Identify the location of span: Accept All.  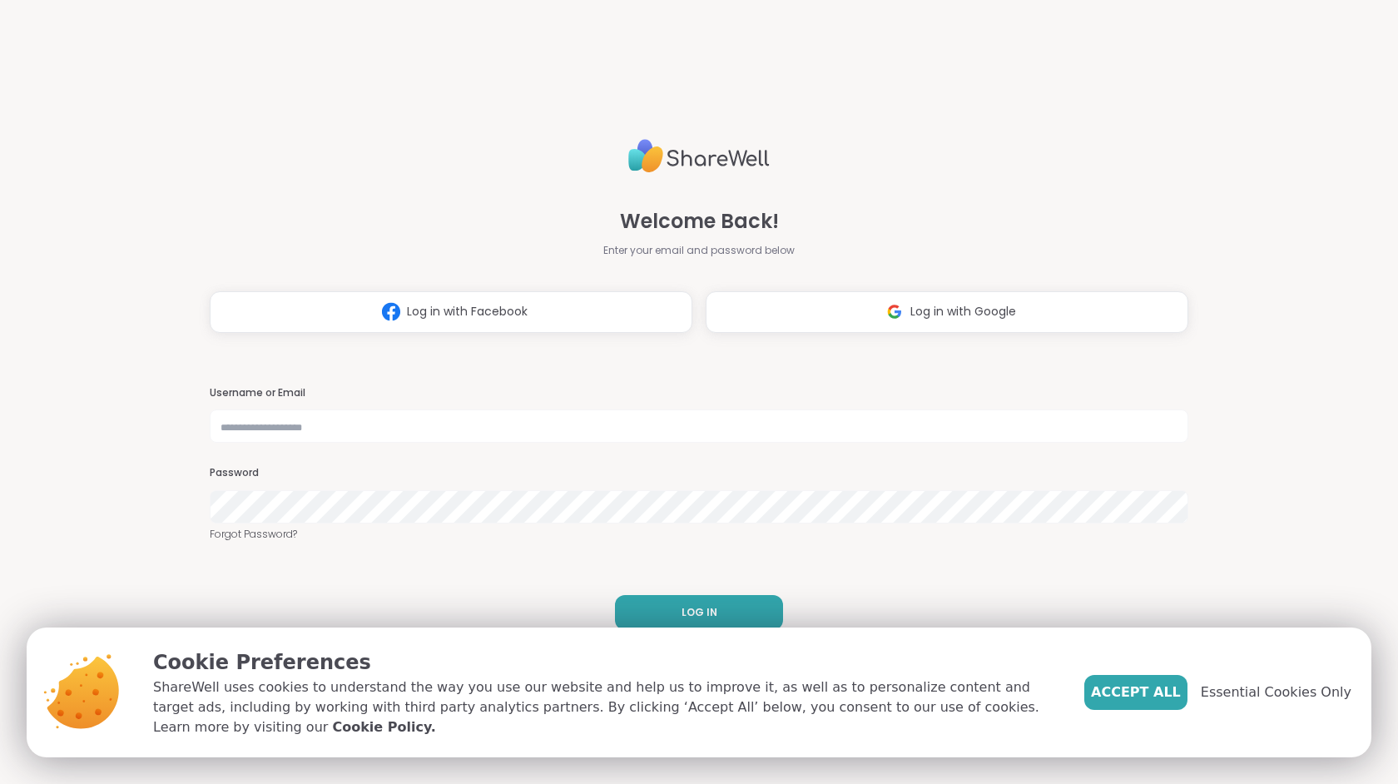
(1136, 692).